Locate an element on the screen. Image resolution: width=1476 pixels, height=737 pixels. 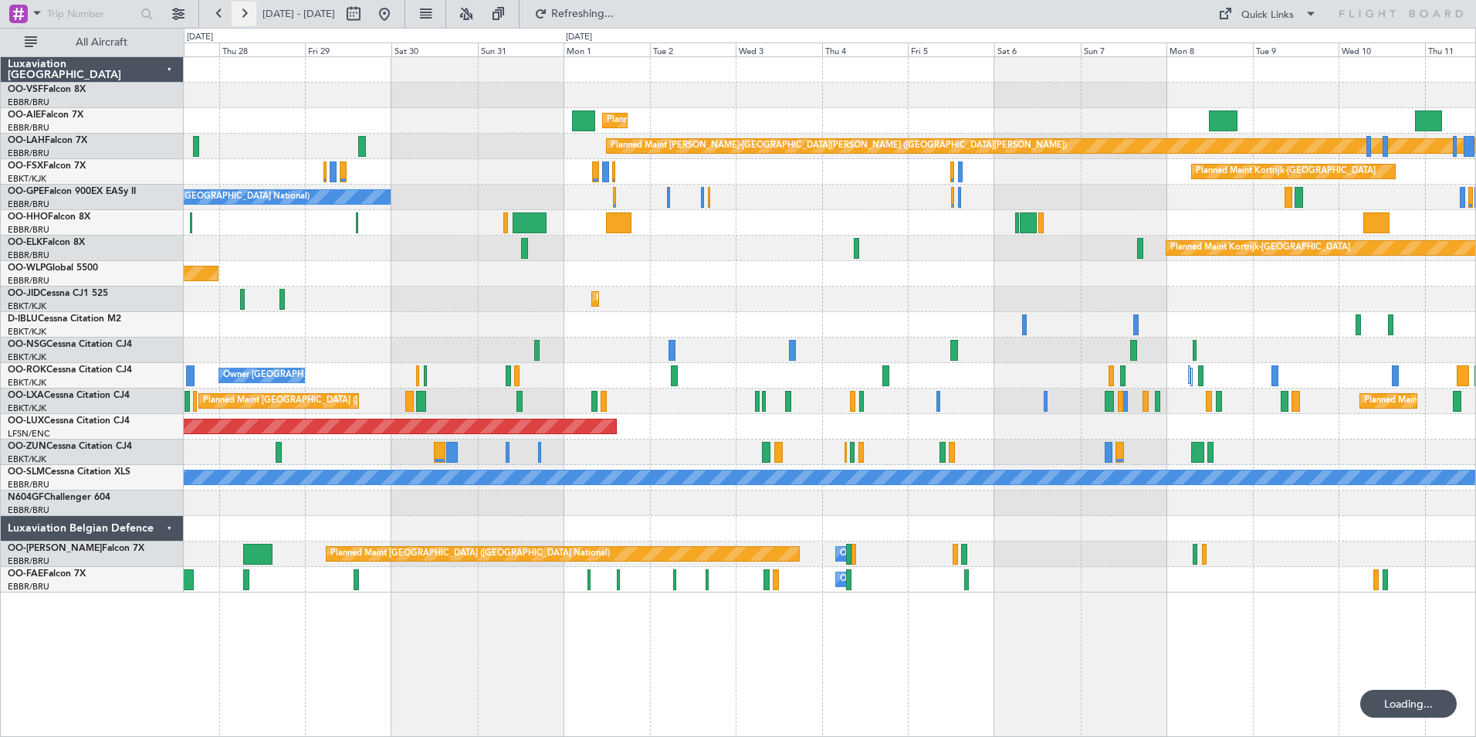
a: OO-GPEFalcon 900EX EASy II is located at coordinates (72, 191).